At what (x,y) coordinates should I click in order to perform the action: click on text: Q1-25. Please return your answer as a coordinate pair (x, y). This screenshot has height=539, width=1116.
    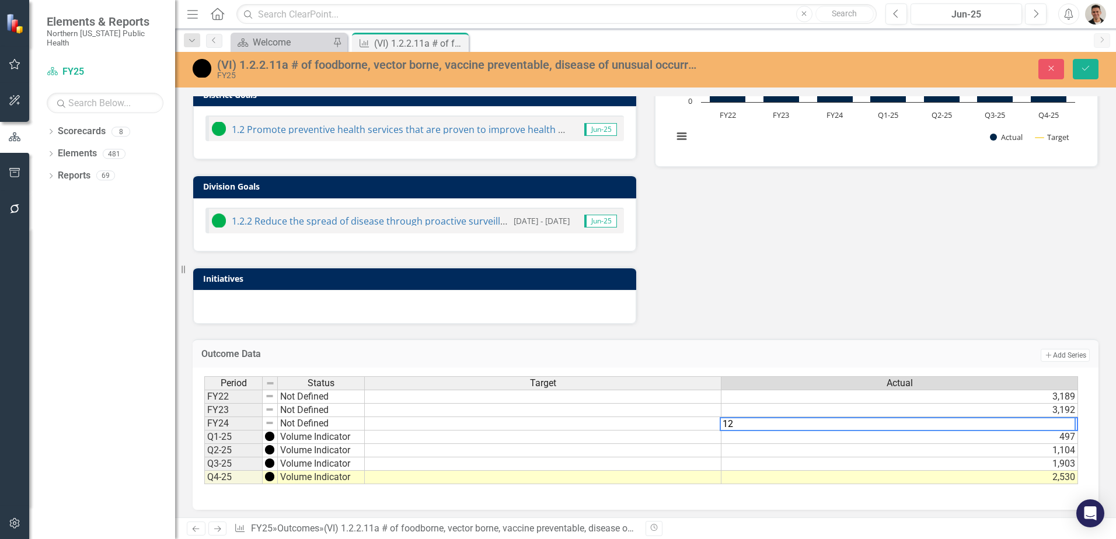
    Looking at the image, I should click on (888, 115).